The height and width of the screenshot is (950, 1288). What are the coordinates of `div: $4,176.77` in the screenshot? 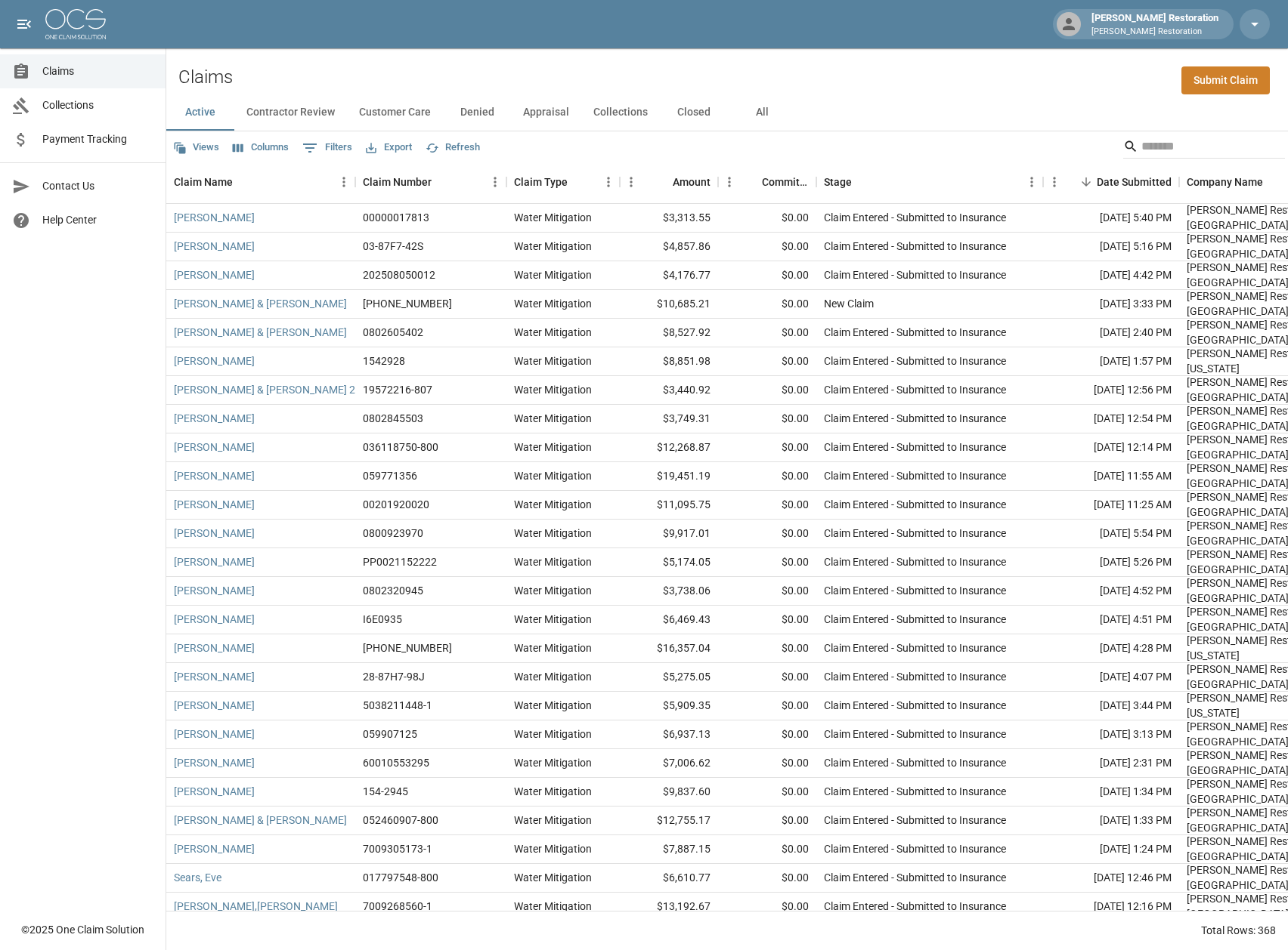 It's located at (668, 276).